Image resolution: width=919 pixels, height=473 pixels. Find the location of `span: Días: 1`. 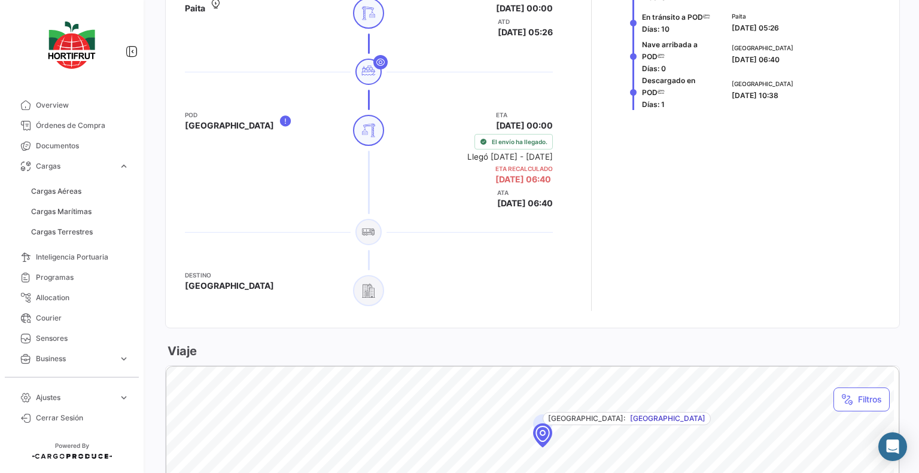

span: Días: 1 is located at coordinates (653, 104).